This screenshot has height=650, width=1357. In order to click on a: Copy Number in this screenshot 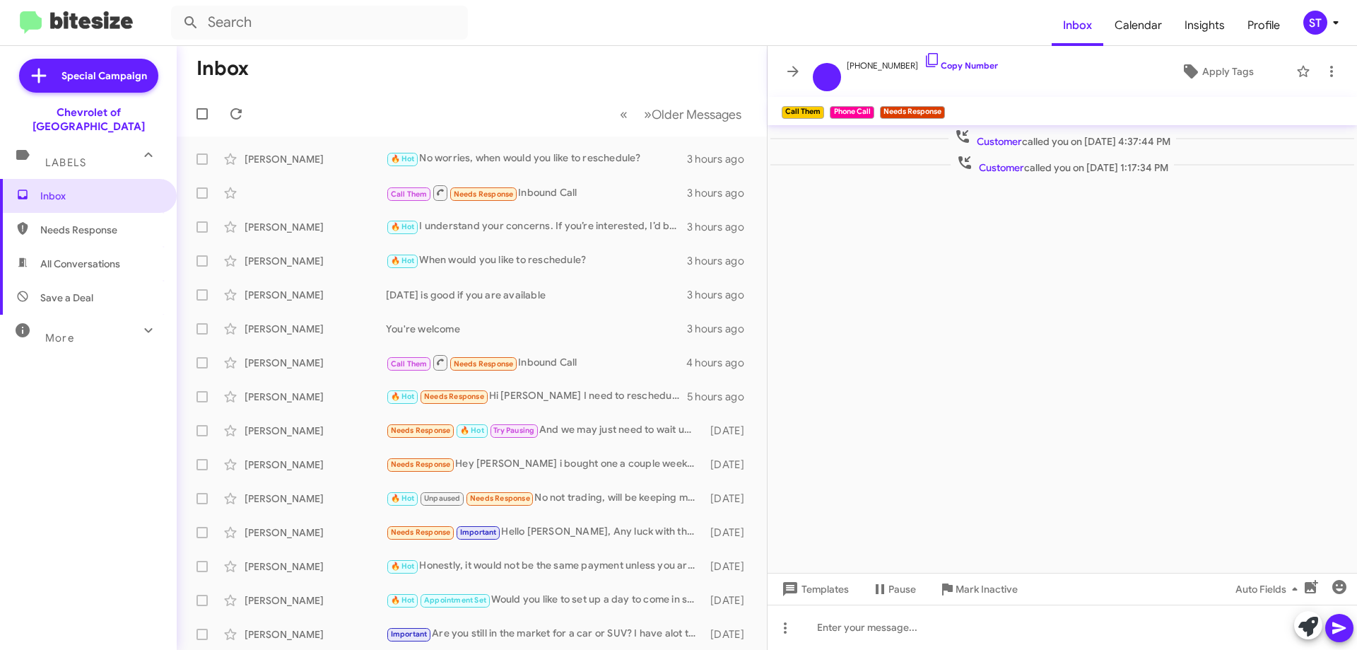, I will do `click(961, 65)`.